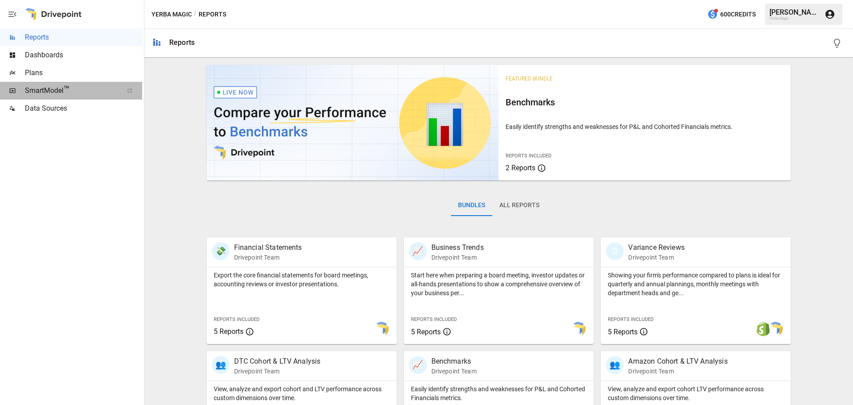  I want to click on p: Variance Reviews, so click(656, 248).